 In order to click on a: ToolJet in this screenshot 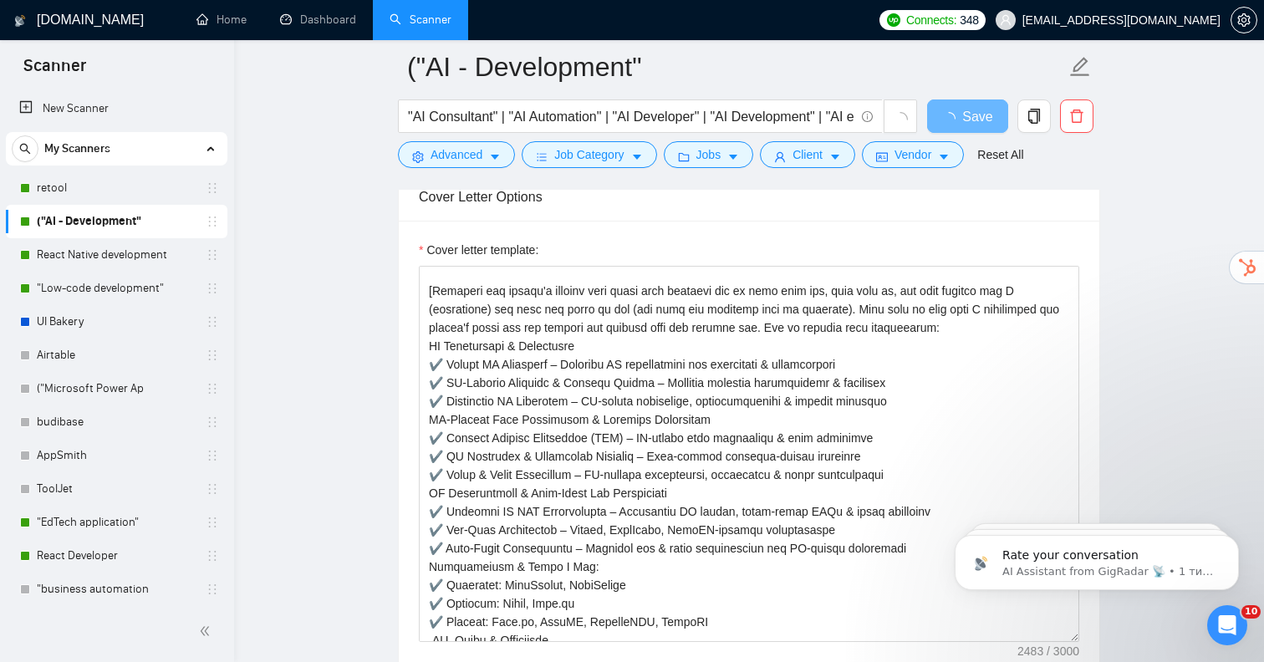, I will do `click(116, 489)`.